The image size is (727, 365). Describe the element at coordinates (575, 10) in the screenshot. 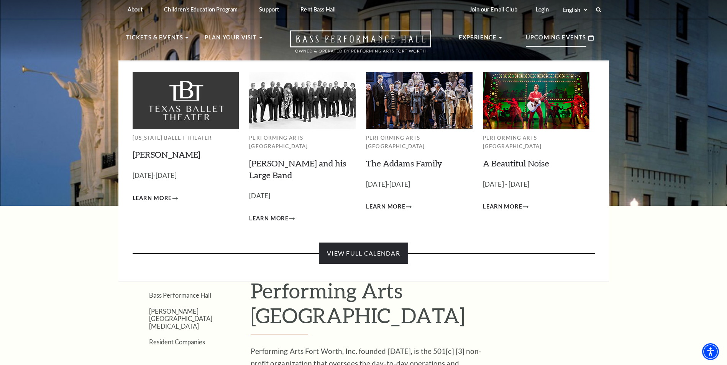

I see `select: Select:` at that location.